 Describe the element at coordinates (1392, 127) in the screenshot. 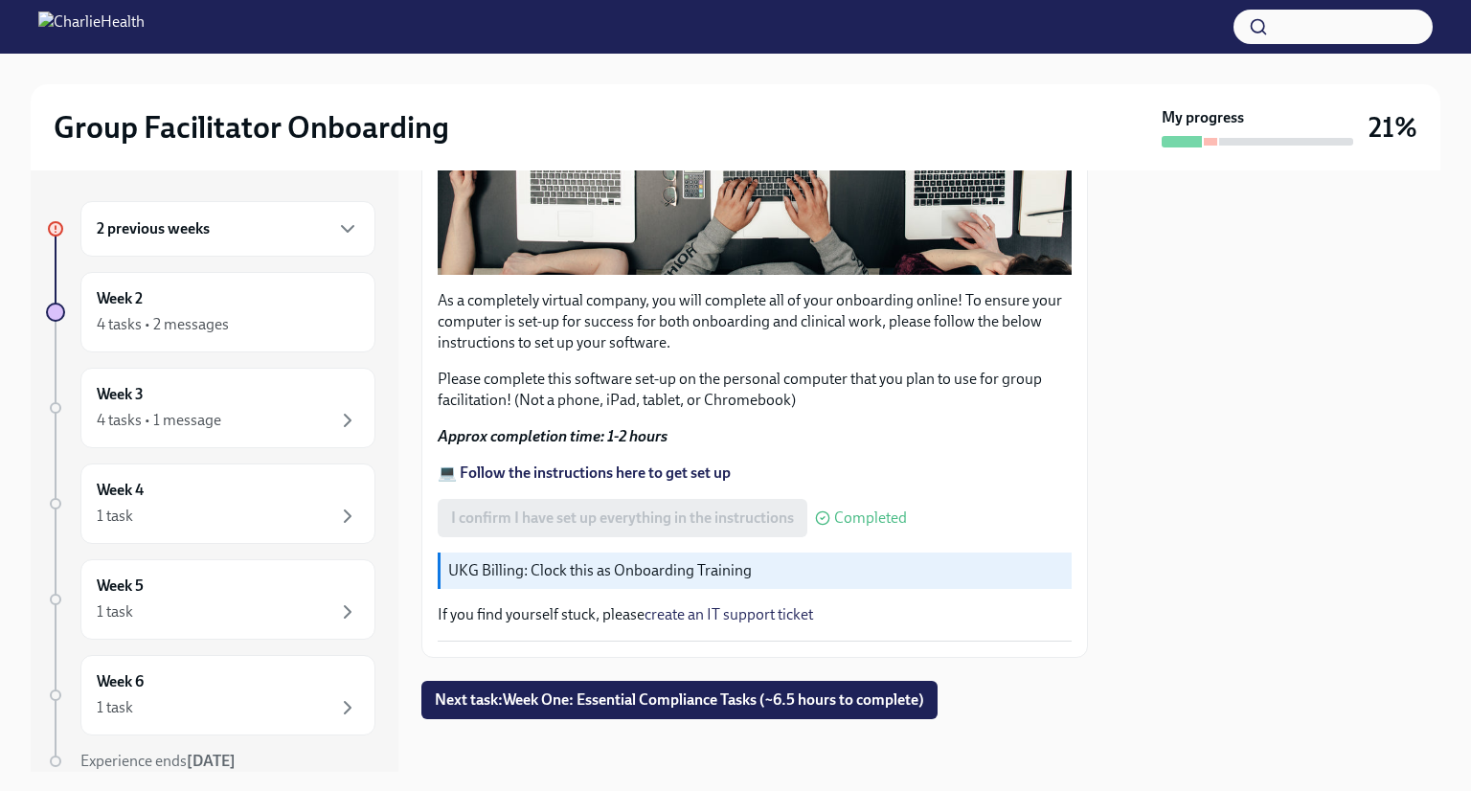

I see `h3: 21%` at that location.